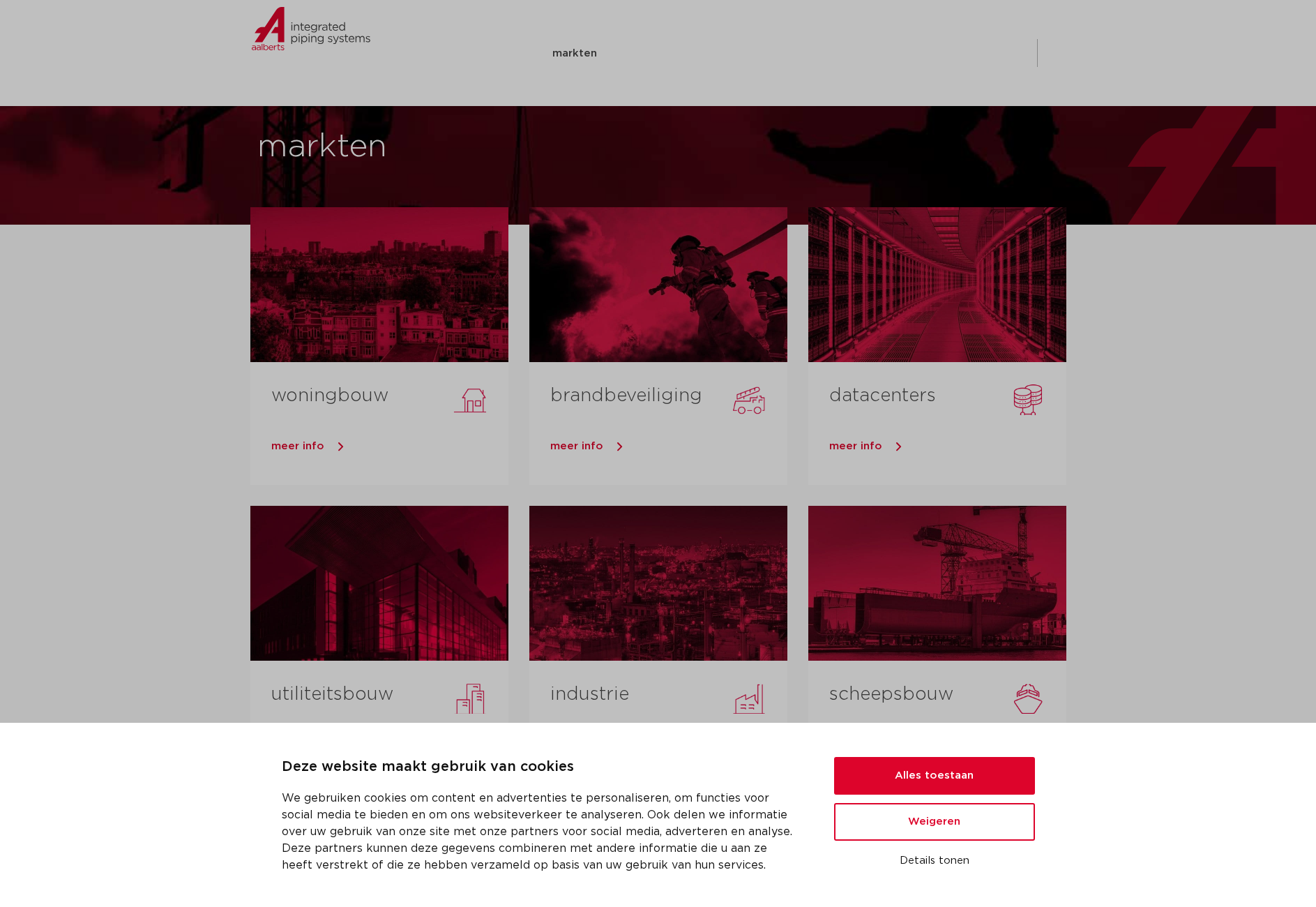  I want to click on button: Weigeren, so click(934, 822).